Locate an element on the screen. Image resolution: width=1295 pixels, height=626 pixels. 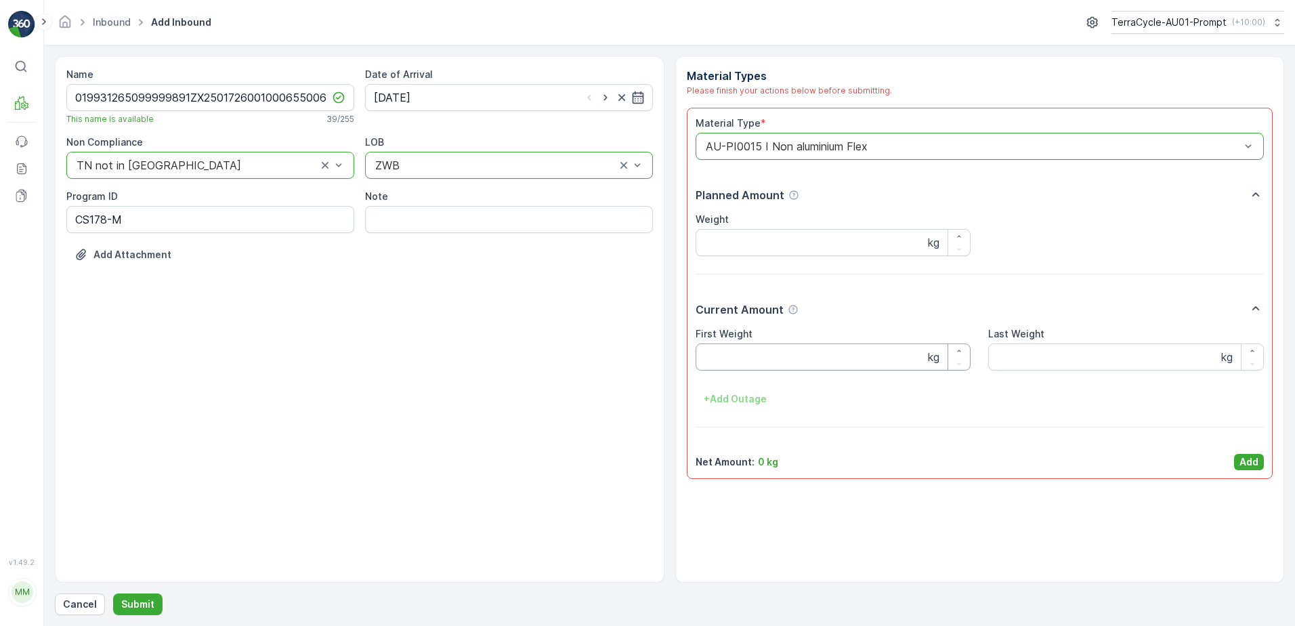
p: Add is located at coordinates (1249, 462).